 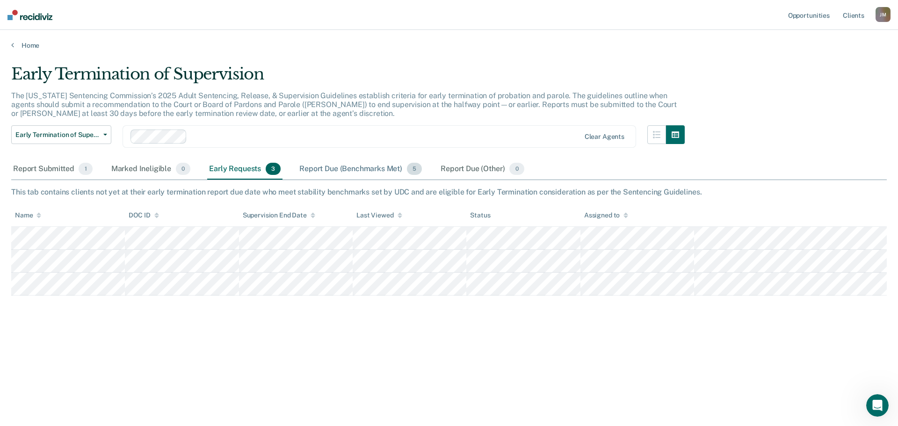 What do you see at coordinates (449, 192) in the screenshot?
I see `div: This tab contains clients not yet at their early termination report due date who meet stability b...` at bounding box center [449, 192].